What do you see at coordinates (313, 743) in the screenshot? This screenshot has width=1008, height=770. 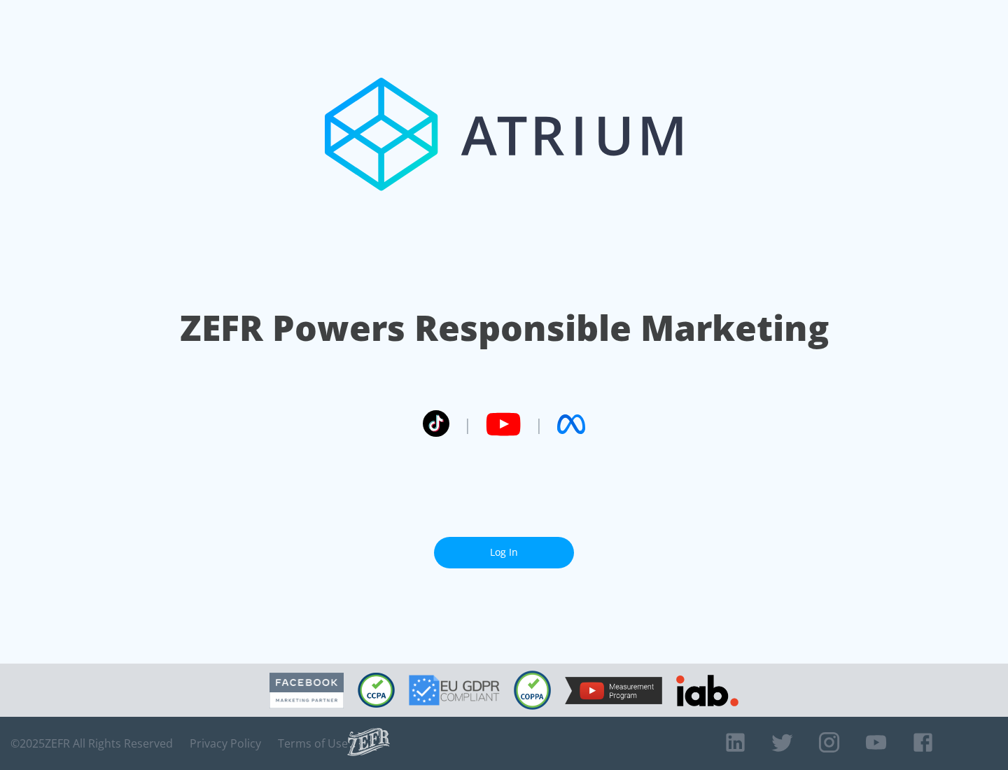 I see `a: Terms of Use` at bounding box center [313, 743].